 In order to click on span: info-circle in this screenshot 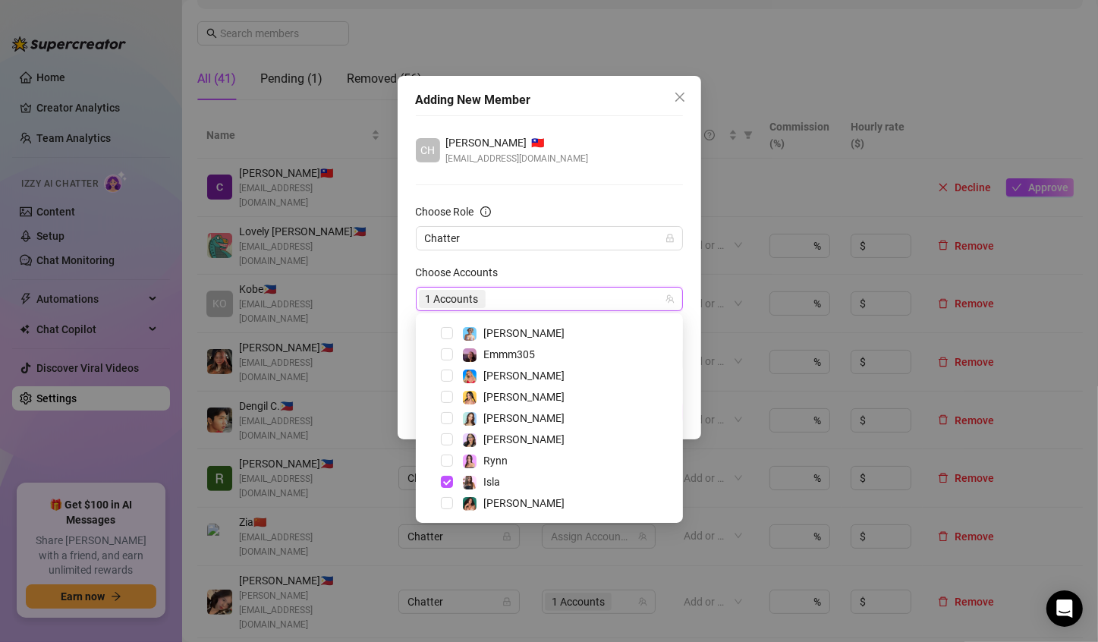, I will do `click(486, 212)`.